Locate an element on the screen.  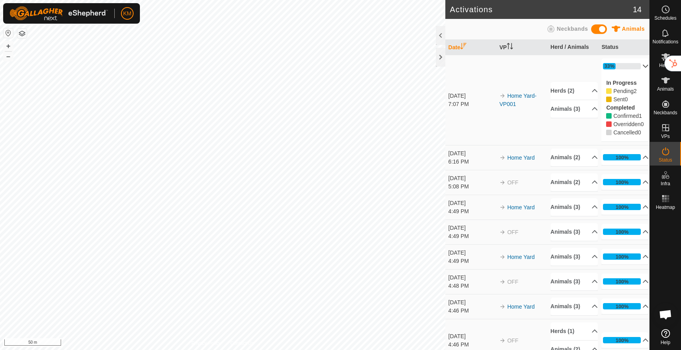
div: 6:16 PM is located at coordinates (472, 161).